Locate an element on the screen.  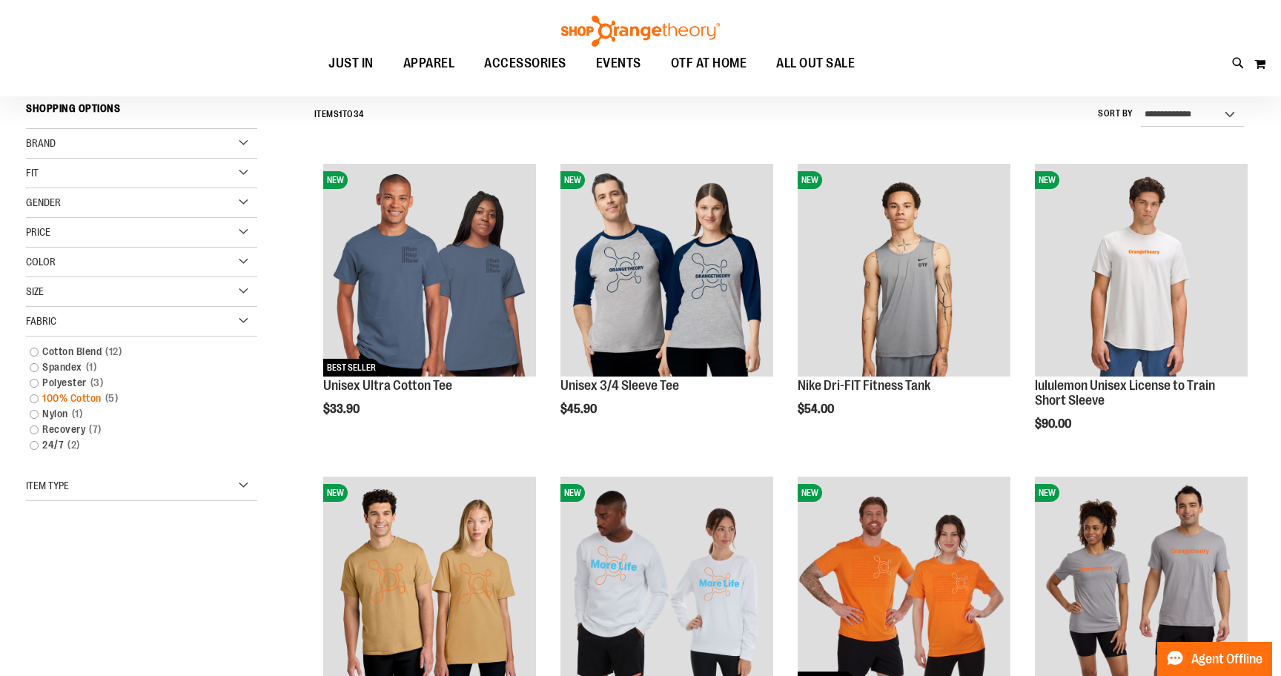
a: Unisex 3/4 Sleeve Tee is located at coordinates (620, 386).